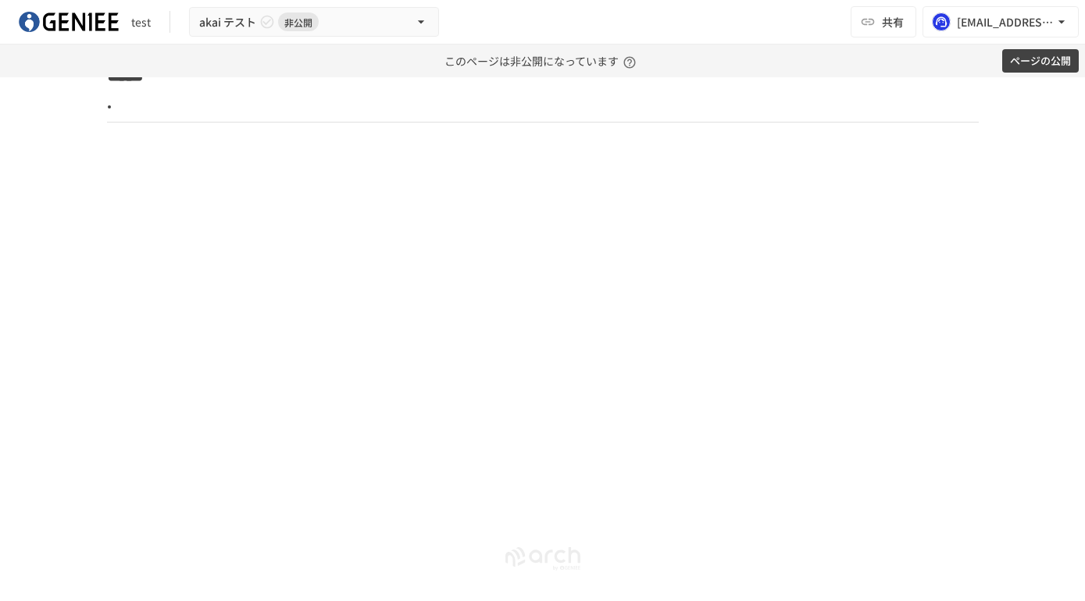 The height and width of the screenshot is (601, 1085). Describe the element at coordinates (141, 22) in the screenshot. I see `div: test` at that location.